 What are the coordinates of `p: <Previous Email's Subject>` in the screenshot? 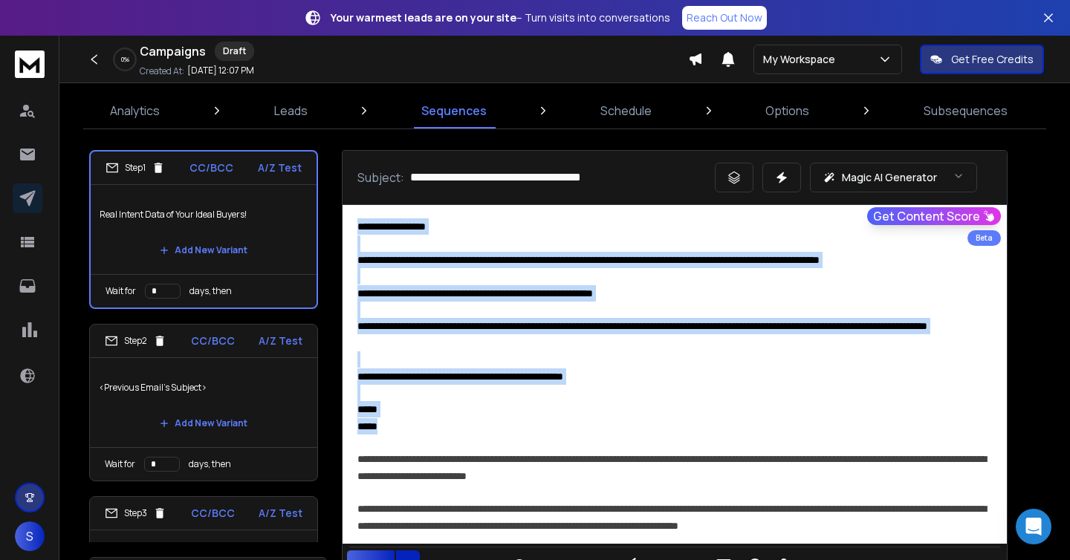 It's located at (204, 388).